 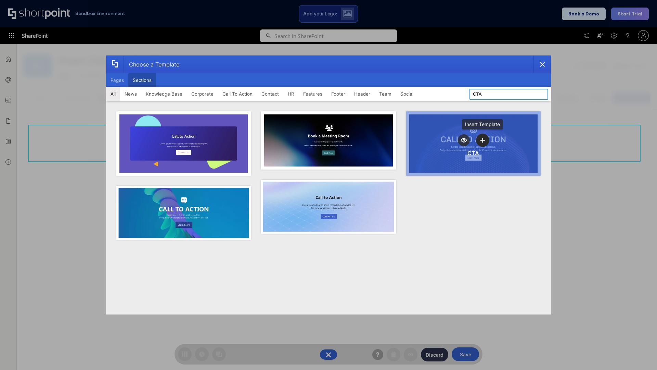 I want to click on button: Sections, so click(x=142, y=80).